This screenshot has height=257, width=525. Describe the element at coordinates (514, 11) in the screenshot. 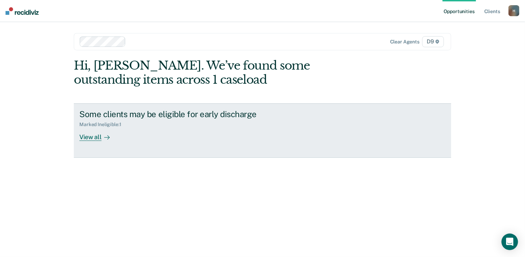

I see `div: H` at that location.